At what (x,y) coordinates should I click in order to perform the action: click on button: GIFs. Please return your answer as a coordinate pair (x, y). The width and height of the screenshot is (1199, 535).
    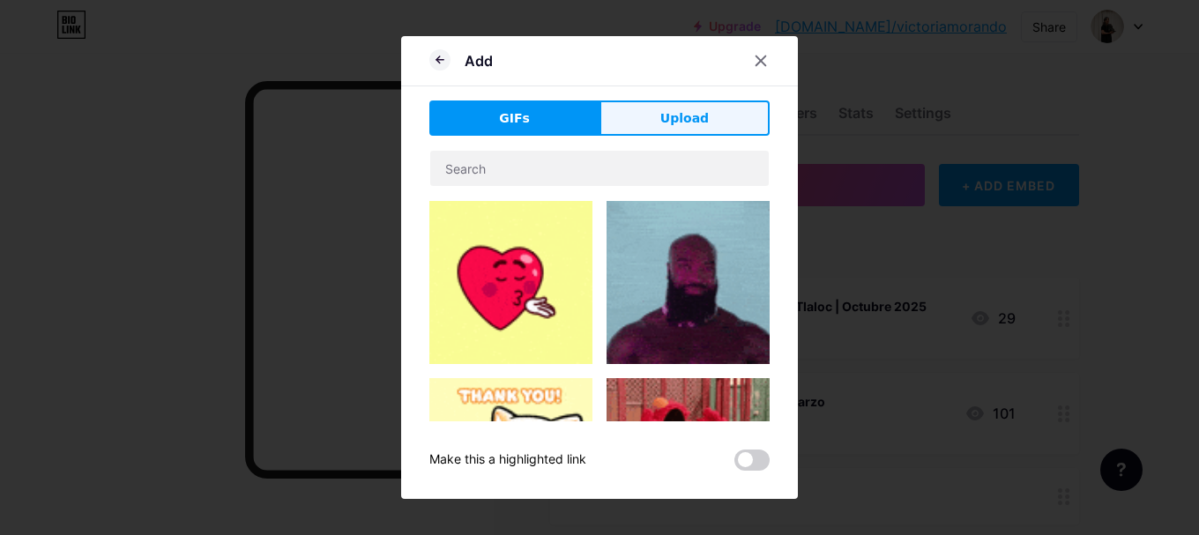
    Looking at the image, I should click on (514, 118).